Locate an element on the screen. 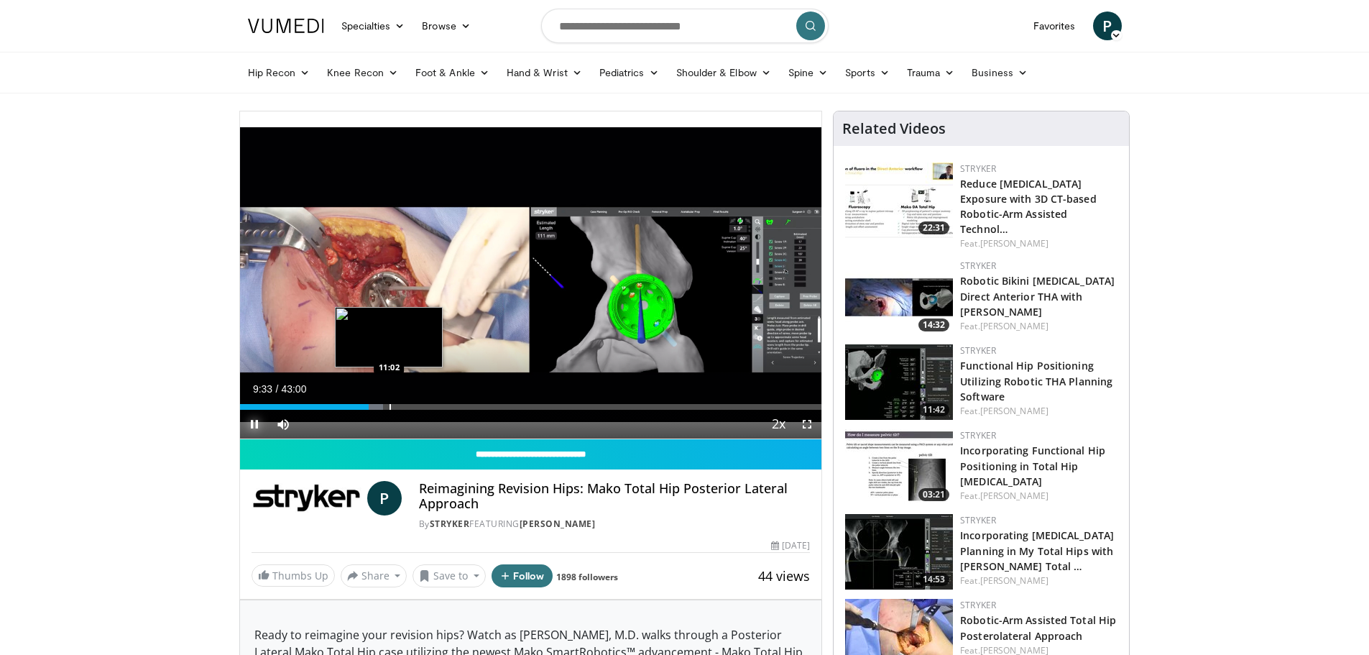 This screenshot has height=655, width=1369. a: Business is located at coordinates (1000, 73).